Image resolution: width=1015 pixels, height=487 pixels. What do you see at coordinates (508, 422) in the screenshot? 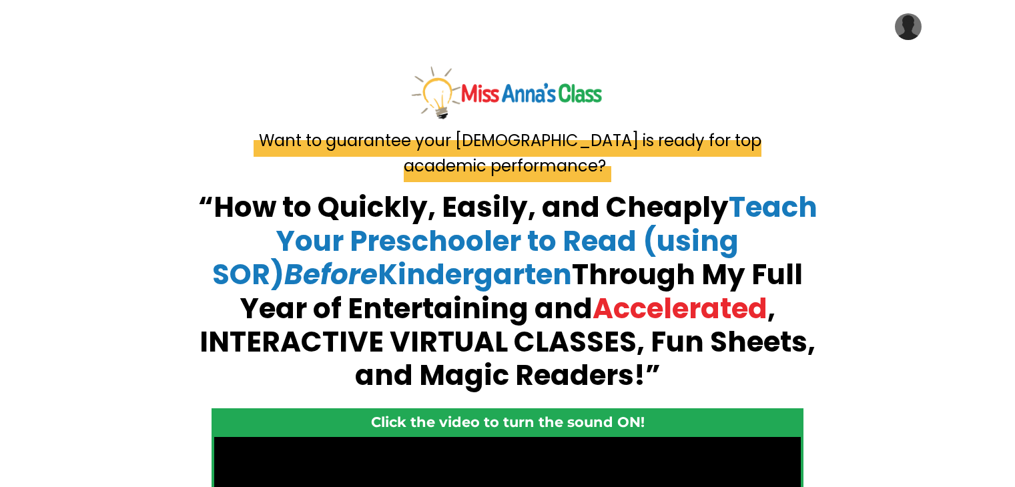
I see `strong: Click the video to turn the sound ON!` at bounding box center [508, 422].